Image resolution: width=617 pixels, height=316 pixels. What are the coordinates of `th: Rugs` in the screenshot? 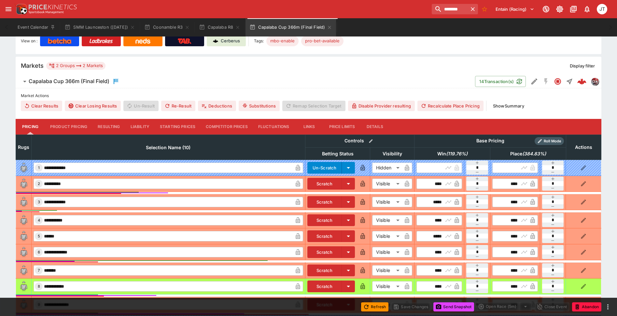 It's located at (24, 147).